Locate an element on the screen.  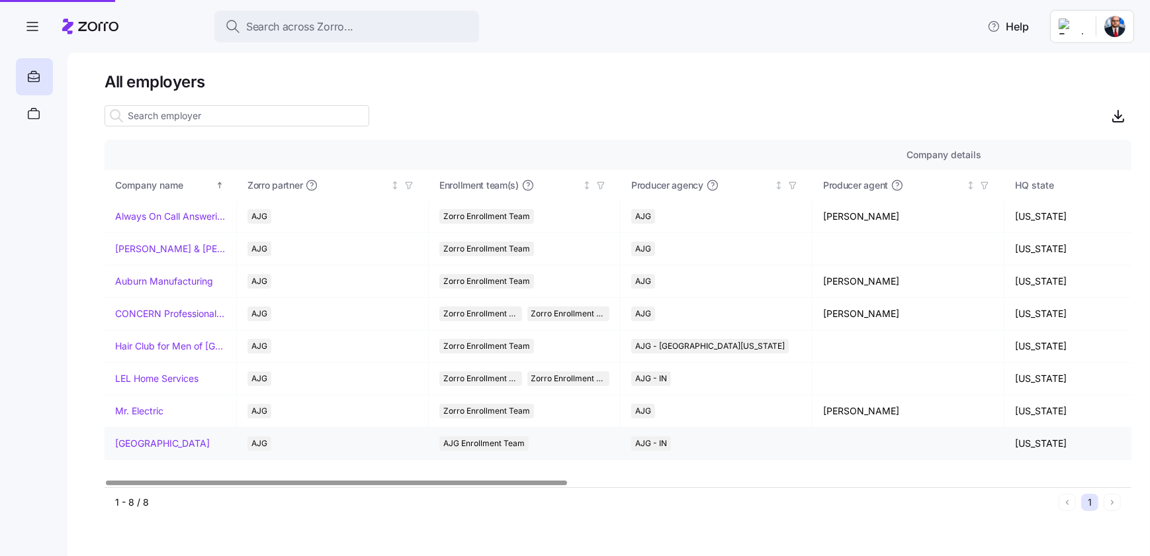
a: LEL Home Services is located at coordinates (157, 379).